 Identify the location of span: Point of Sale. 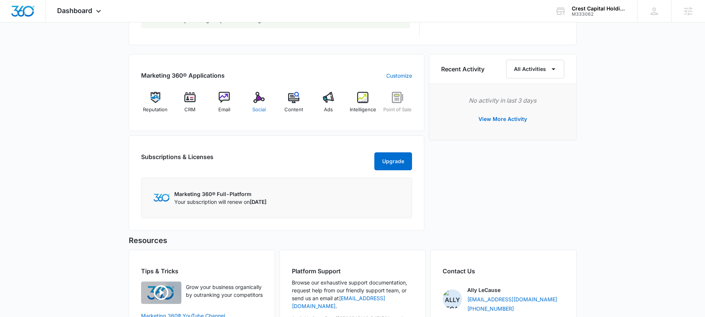
(397, 110).